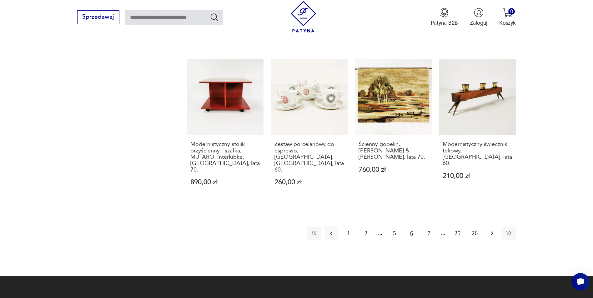  What do you see at coordinates (393, 170) in the screenshot?
I see `p: 760,00 zł` at bounding box center [393, 170].